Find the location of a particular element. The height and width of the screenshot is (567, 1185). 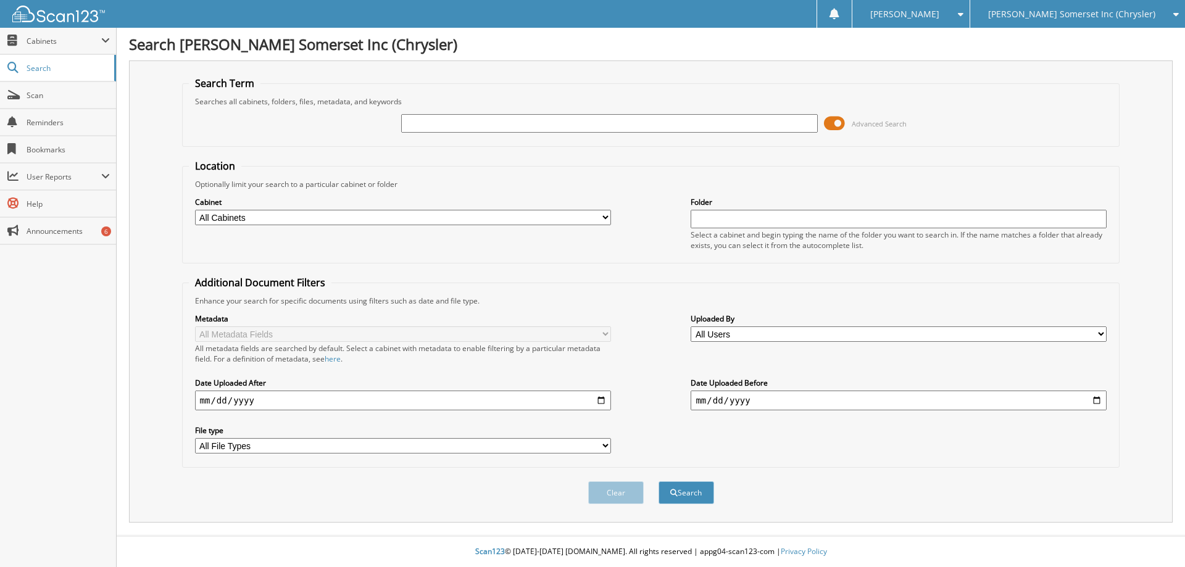

span: Scan123 is located at coordinates (490, 551).